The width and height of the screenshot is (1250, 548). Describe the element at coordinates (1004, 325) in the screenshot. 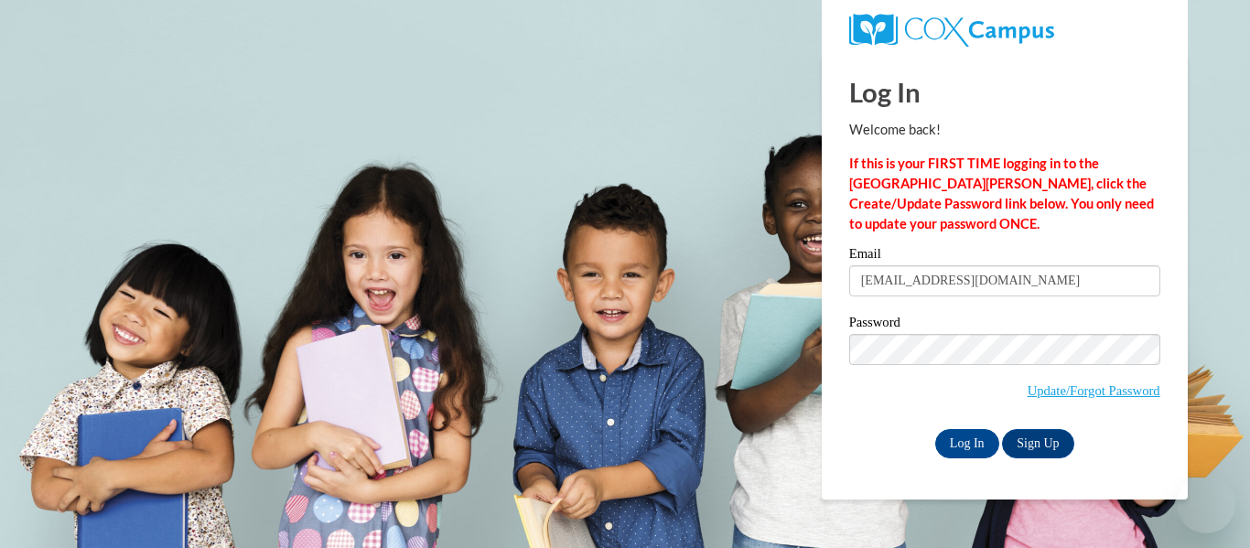

I see `label: Password` at that location.